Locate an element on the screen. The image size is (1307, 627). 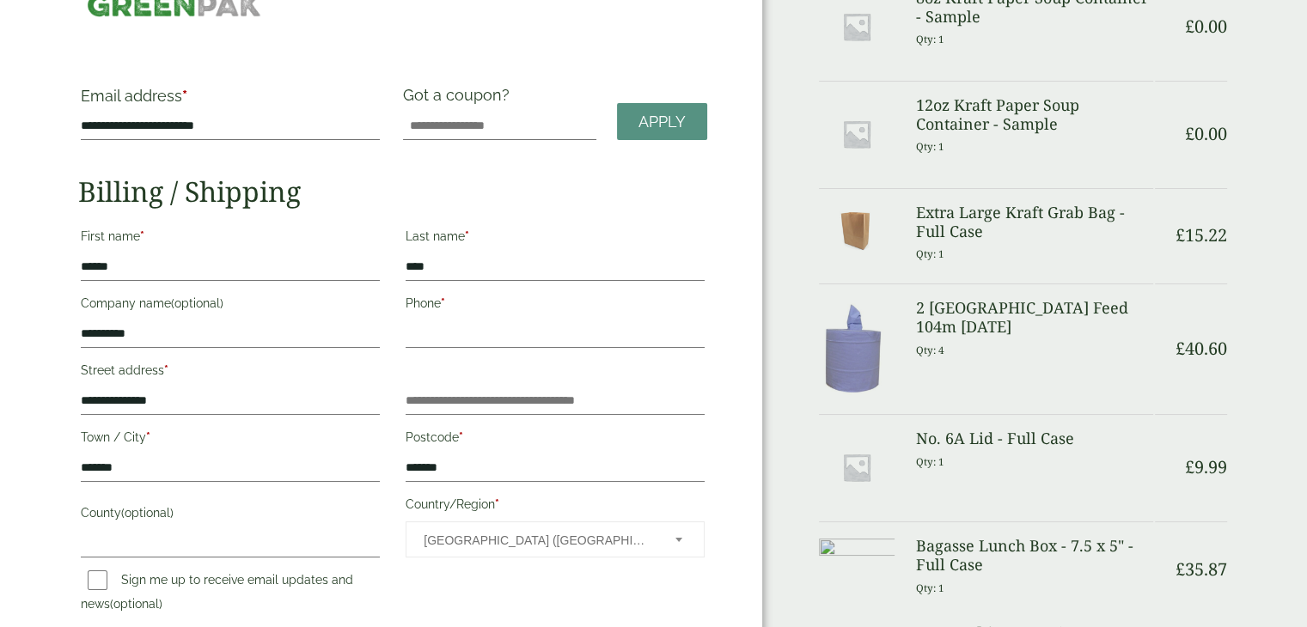
label: Postcode is located at coordinates (555, 440).